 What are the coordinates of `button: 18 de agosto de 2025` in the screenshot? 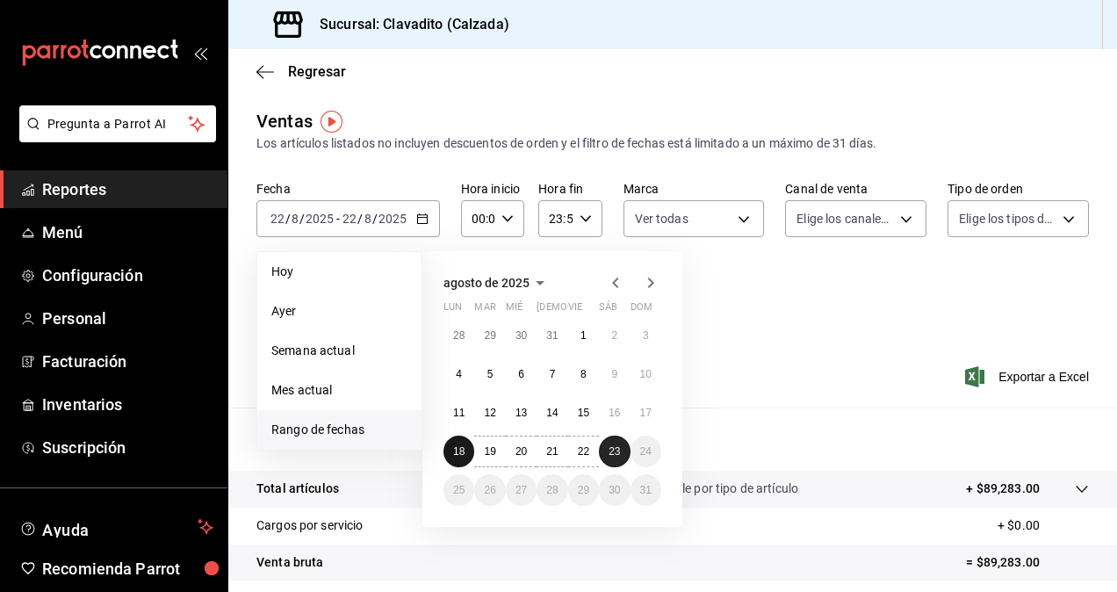 It's located at (458, 451).